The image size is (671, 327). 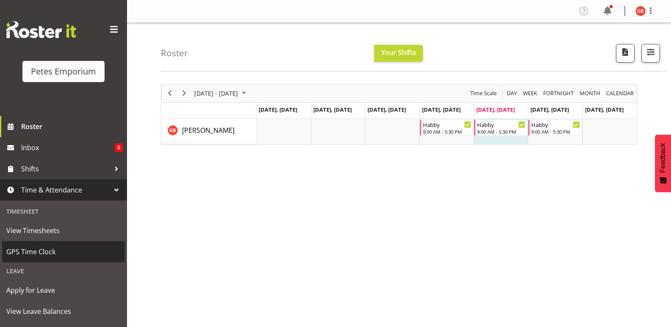 I want to click on span: calendar, so click(x=620, y=93).